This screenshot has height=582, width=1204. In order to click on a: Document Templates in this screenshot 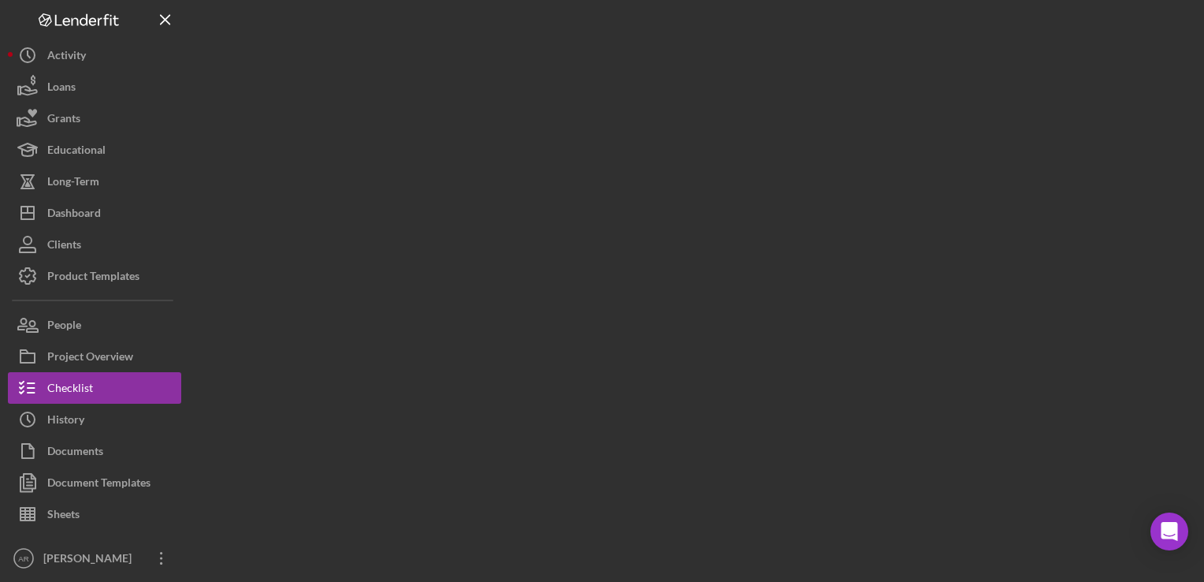, I will do `click(95, 482)`.